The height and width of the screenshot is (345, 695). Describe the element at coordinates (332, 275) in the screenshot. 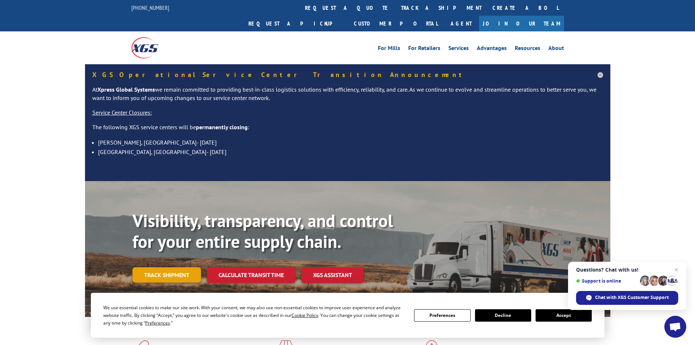

I see `a: XGS ASSISTANT` at that location.